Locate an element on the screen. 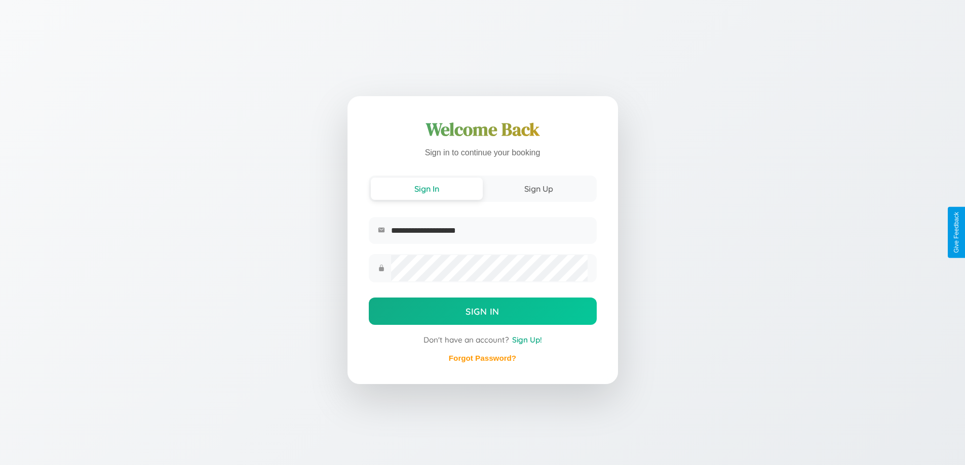 Image resolution: width=965 pixels, height=465 pixels. button: Sign Up is located at coordinates (538, 189).